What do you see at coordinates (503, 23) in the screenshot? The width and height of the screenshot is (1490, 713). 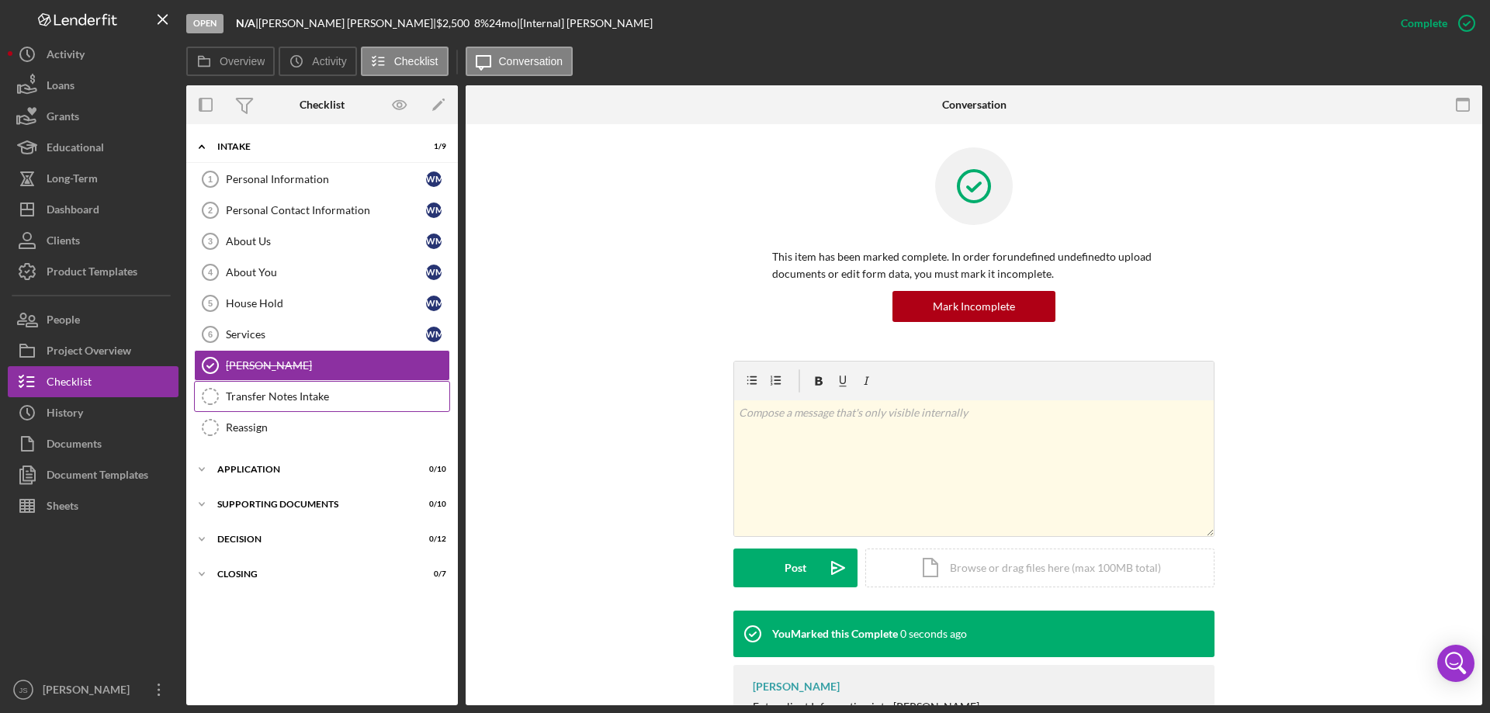 I see `div: 24 mo` at bounding box center [503, 23].